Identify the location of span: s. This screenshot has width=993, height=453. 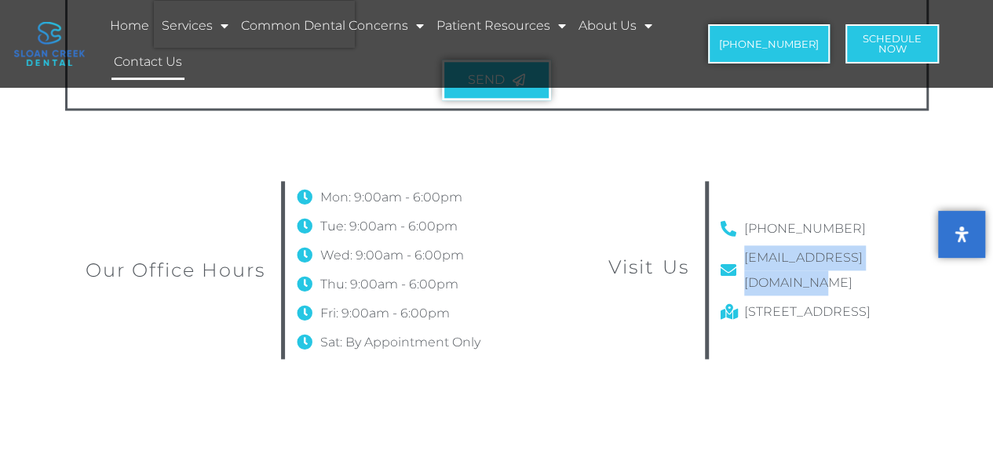
(633, 268).